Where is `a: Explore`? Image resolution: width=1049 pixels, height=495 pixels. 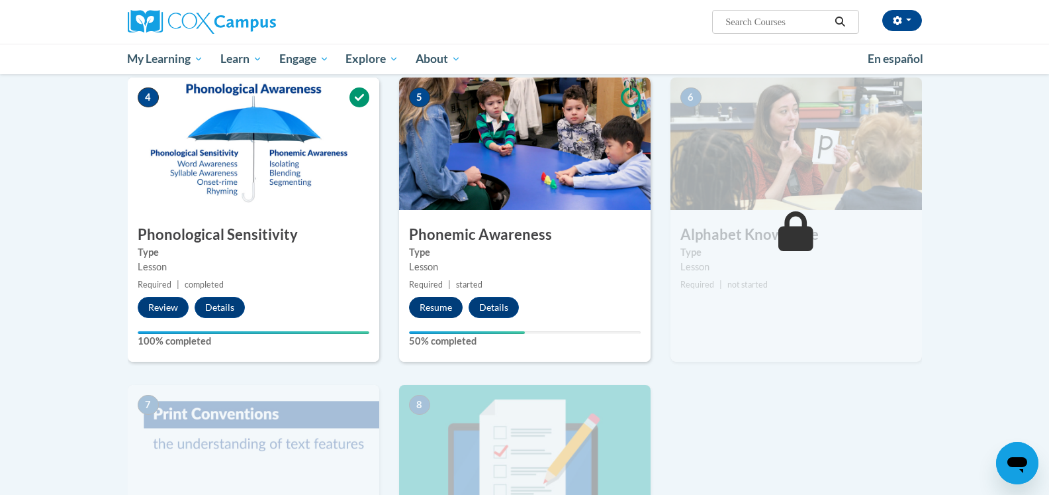 a: Explore is located at coordinates (372, 59).